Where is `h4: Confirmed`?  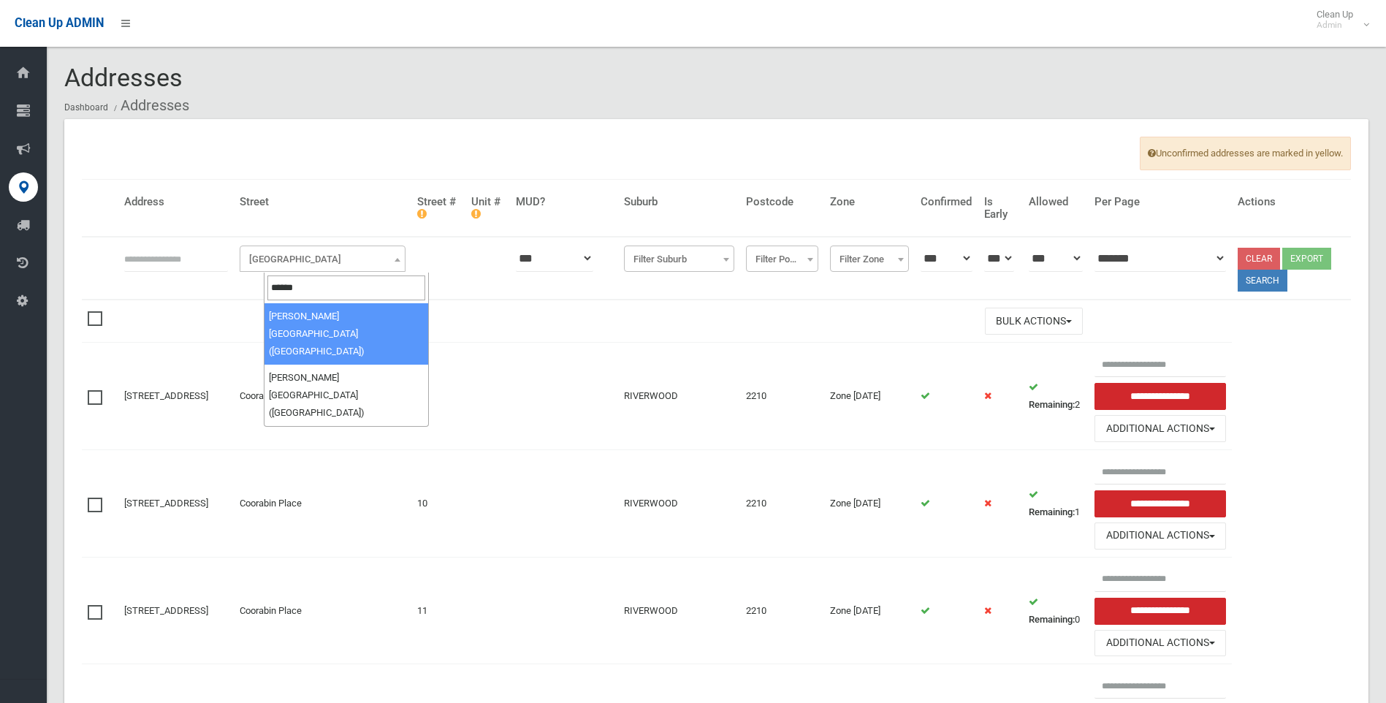
h4: Confirmed is located at coordinates (946, 202).